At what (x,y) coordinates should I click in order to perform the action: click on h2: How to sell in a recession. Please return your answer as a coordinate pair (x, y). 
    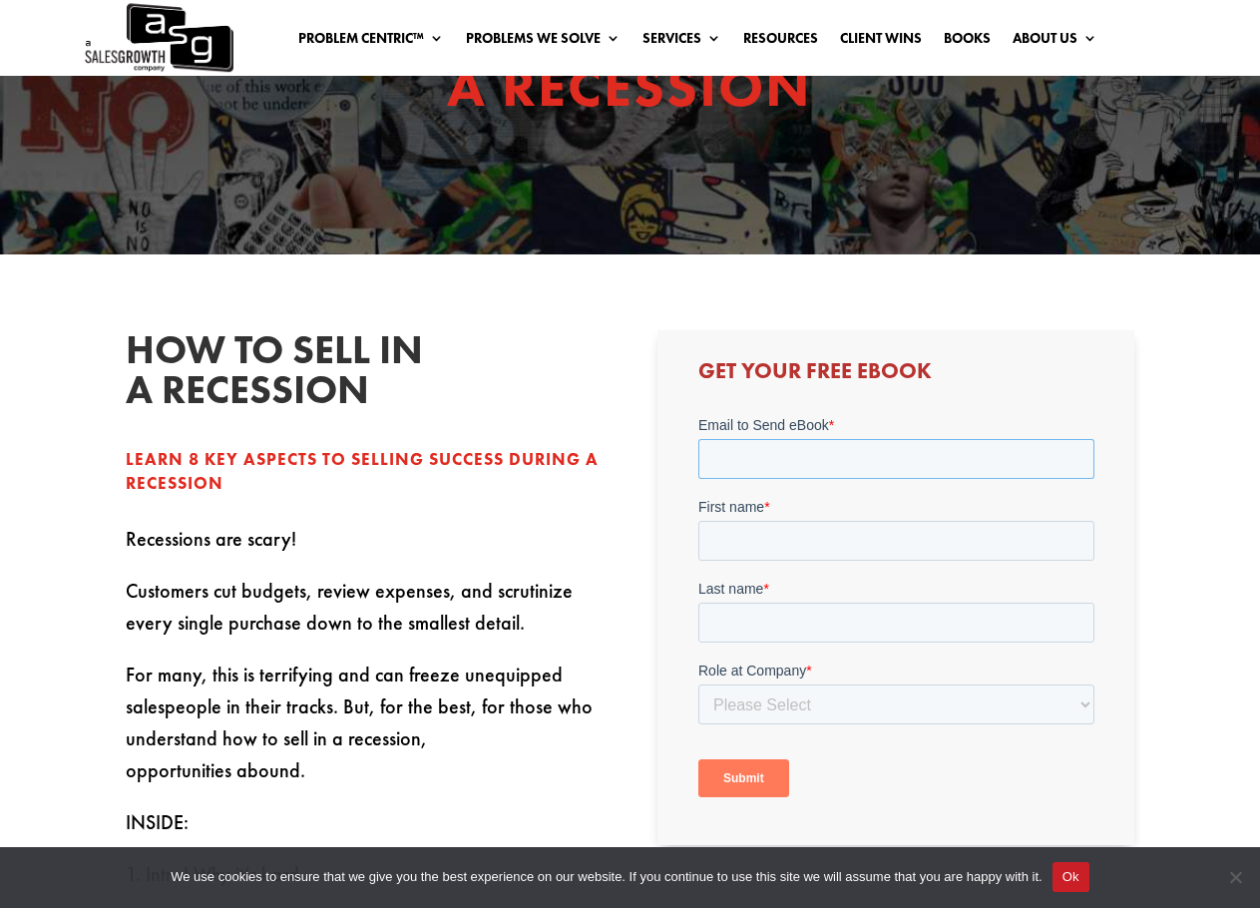
    Looking at the image, I should click on (275, 375).